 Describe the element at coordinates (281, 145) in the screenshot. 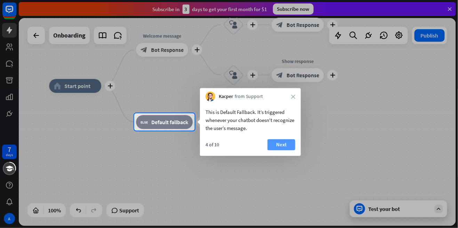

I see `button: Next` at that location.